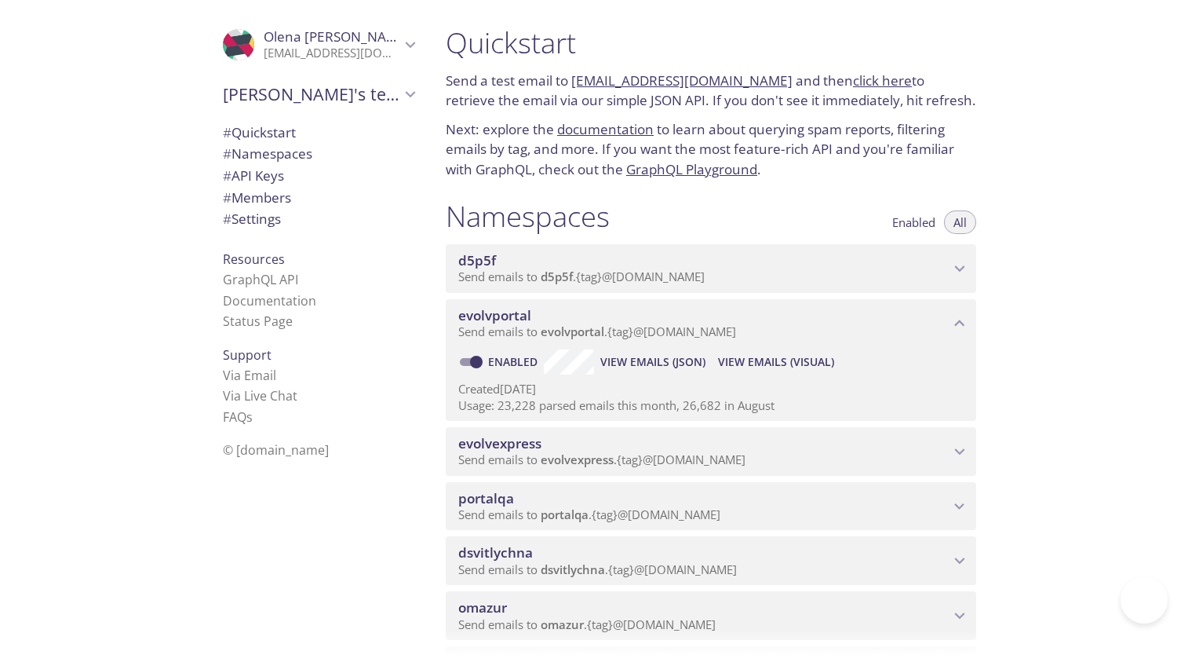  Describe the element at coordinates (960, 222) in the screenshot. I see `button: All` at that location.